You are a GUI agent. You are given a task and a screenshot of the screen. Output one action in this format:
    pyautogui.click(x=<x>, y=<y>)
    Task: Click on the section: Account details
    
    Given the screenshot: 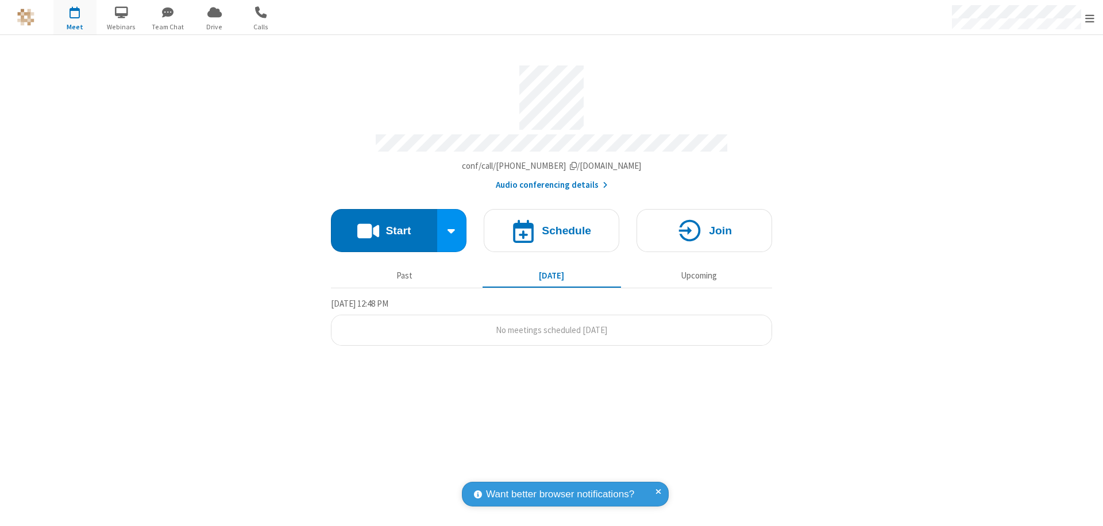 What is the action you would take?
    pyautogui.click(x=551, y=124)
    